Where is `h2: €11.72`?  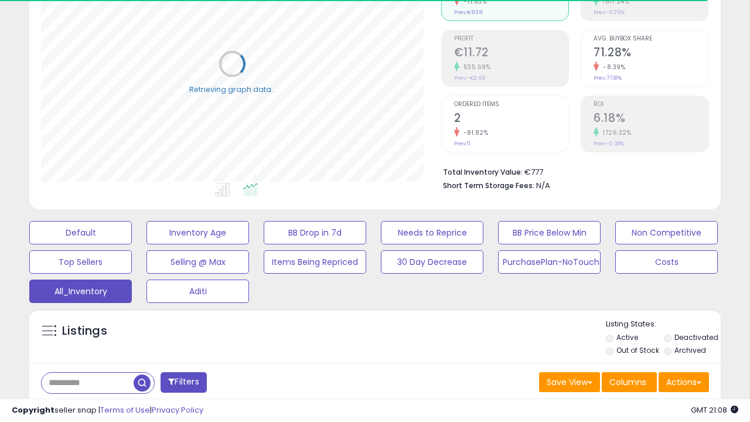 h2: €11.72 is located at coordinates (512, 53).